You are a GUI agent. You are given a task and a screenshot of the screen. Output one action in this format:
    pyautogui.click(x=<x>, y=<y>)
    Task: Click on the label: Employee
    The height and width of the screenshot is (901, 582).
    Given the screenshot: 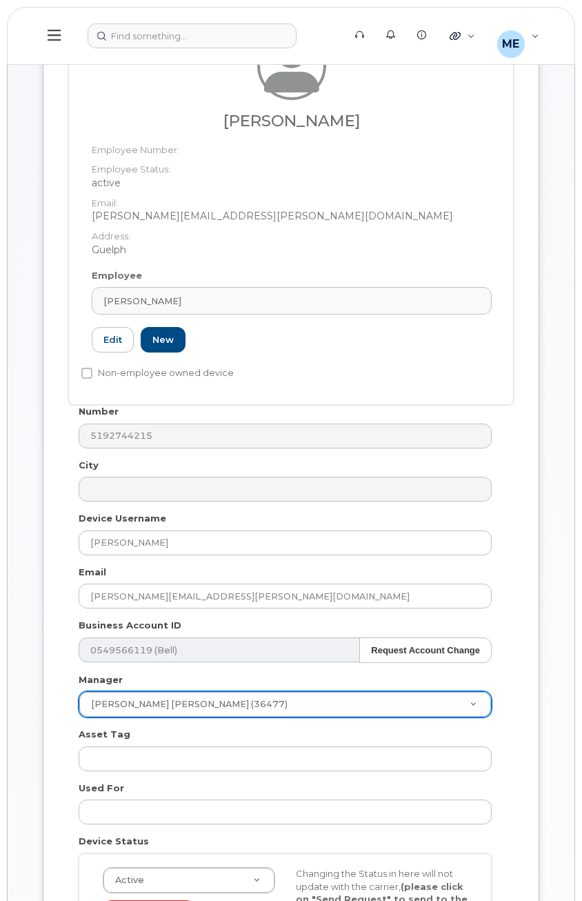 What is the action you would take?
    pyautogui.click(x=117, y=275)
    